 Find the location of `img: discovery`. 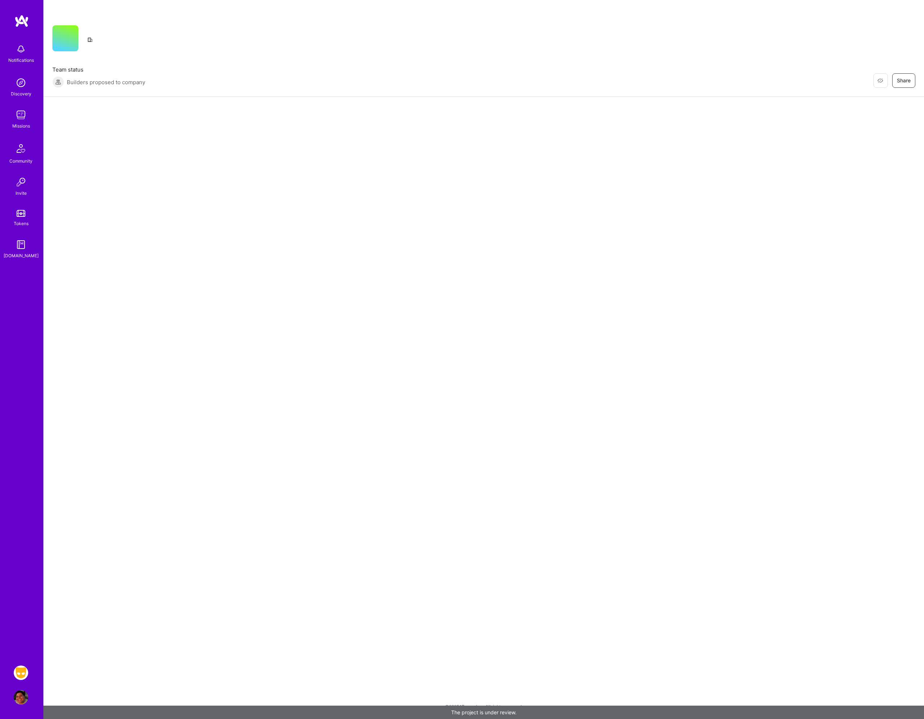

img: discovery is located at coordinates (21, 83).